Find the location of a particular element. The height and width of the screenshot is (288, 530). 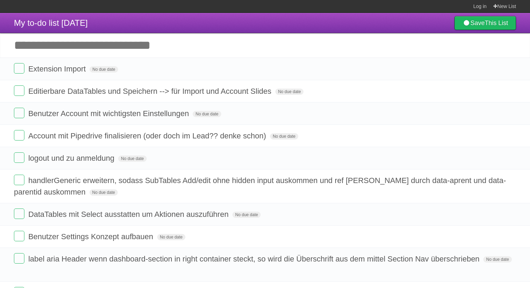

span: logout und zu anmeldung is located at coordinates (72, 158).